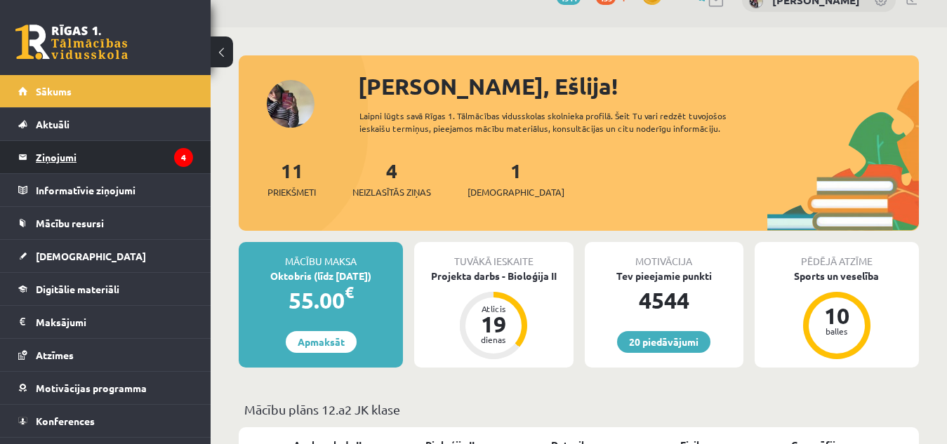  Describe the element at coordinates (105, 355) in the screenshot. I see `a: Atzīmes` at that location.